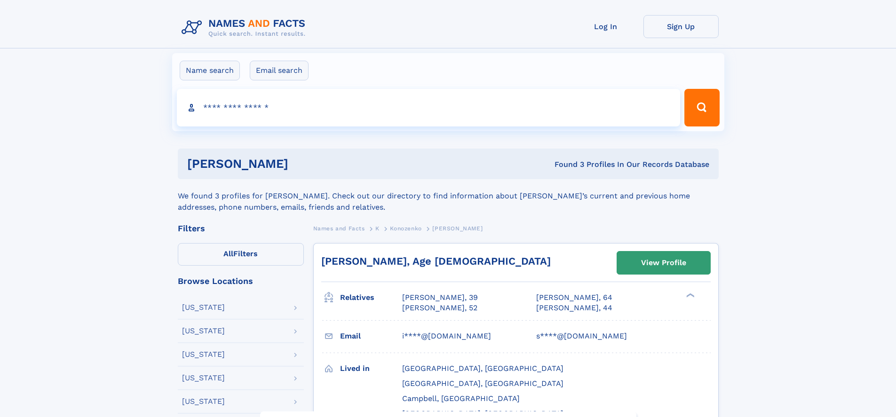 The width and height of the screenshot is (896, 417). Describe the element at coordinates (377, 228) in the screenshot. I see `a: K` at that location.